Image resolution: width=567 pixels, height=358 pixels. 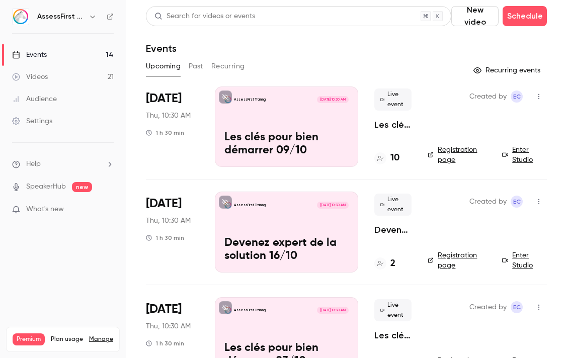 I want to click on div: Audience, so click(x=34, y=99).